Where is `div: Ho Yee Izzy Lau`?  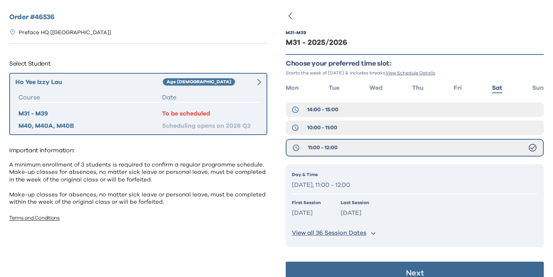 div: Ho Yee Izzy Lau is located at coordinates (89, 82).